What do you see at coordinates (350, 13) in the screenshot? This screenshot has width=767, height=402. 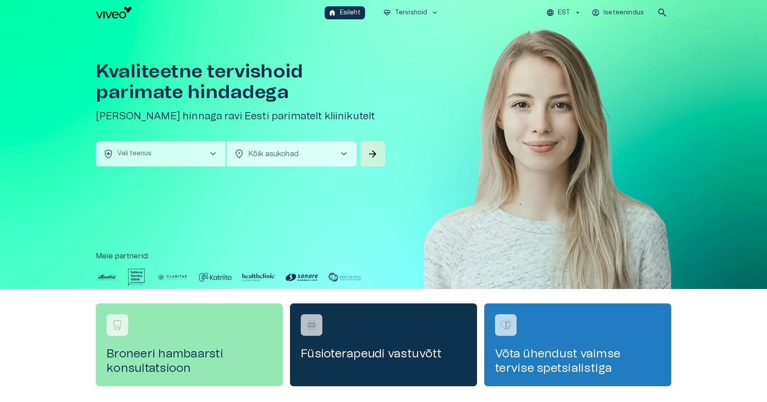 I see `p: Esileht` at bounding box center [350, 13].